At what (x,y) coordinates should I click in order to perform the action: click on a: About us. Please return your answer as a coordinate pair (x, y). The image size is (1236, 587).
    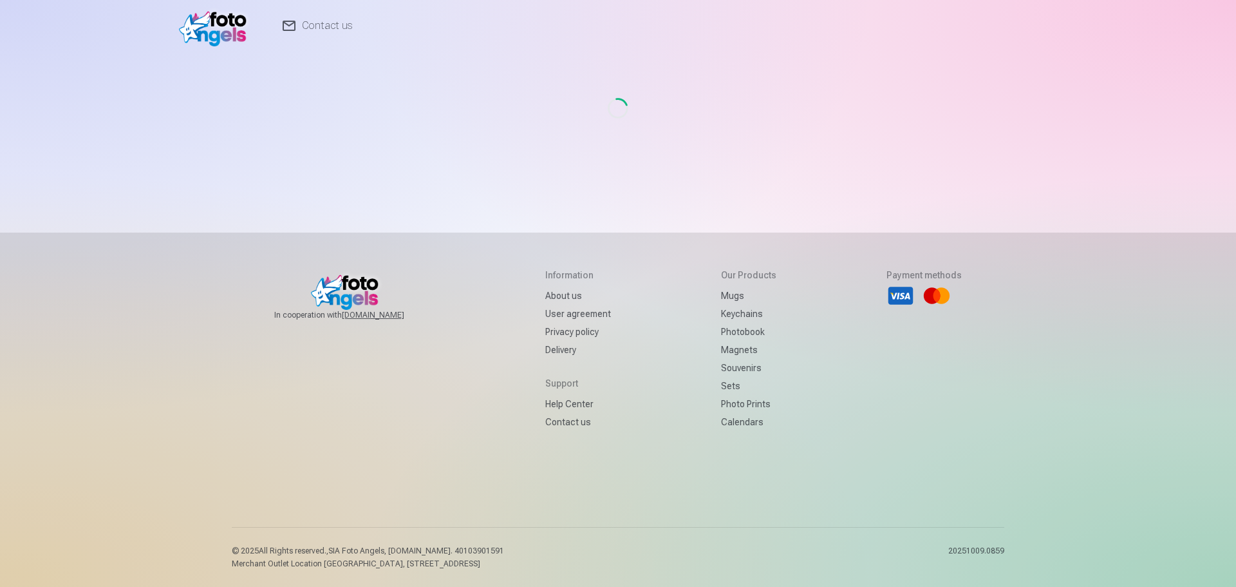
    Looking at the image, I should click on (578, 296).